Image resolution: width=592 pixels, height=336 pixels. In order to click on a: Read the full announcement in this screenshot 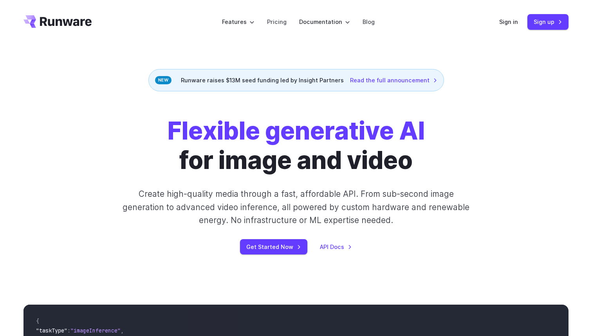, I will do `click(394, 80)`.